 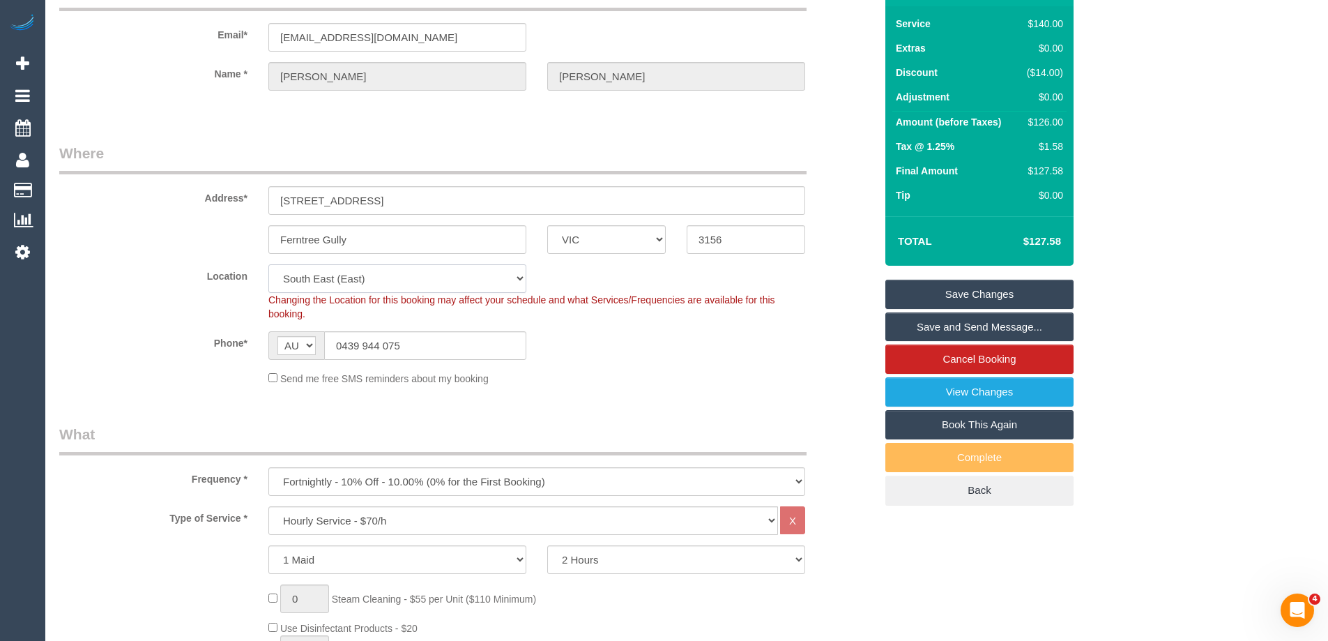 I want to click on label: Tip, so click(x=903, y=195).